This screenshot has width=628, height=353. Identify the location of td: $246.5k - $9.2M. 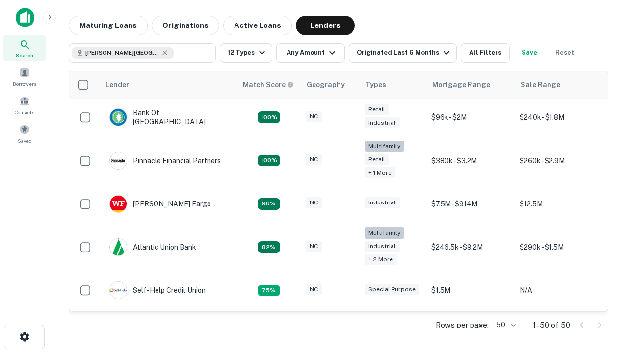
(471, 247).